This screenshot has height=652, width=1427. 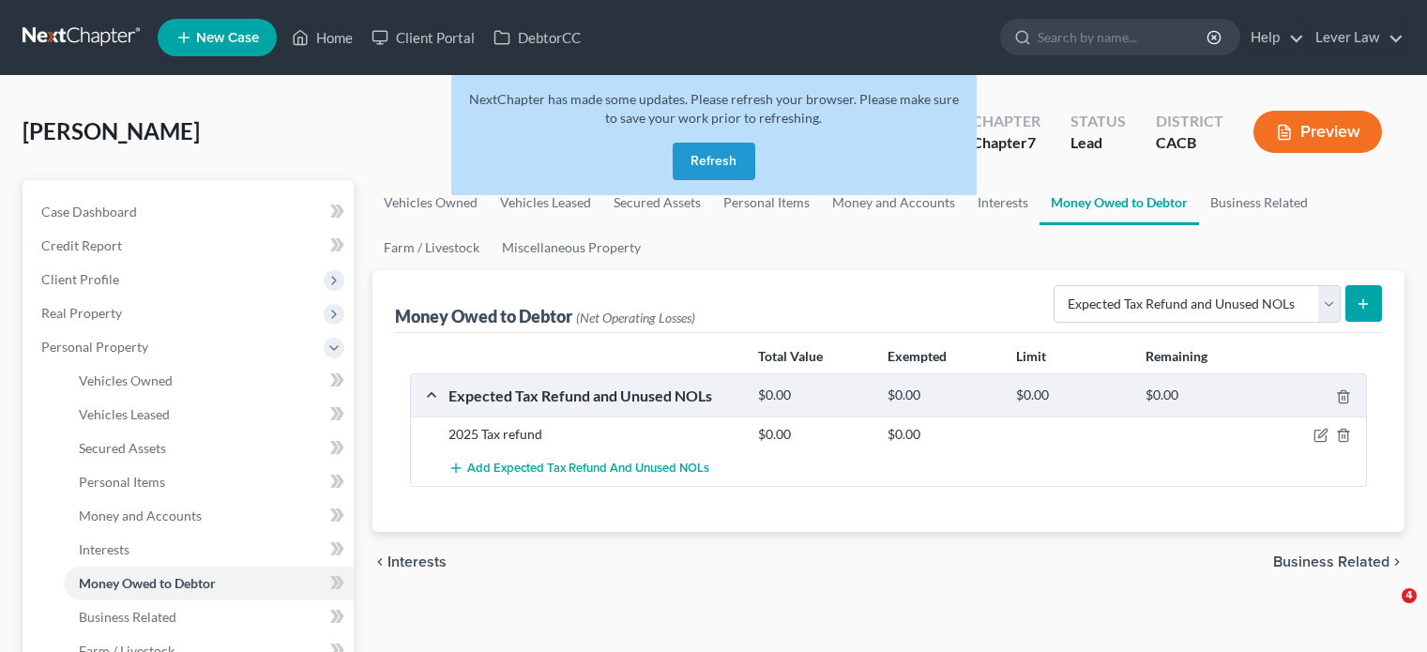 What do you see at coordinates (80, 279) in the screenshot?
I see `span: Client Profile` at bounding box center [80, 279].